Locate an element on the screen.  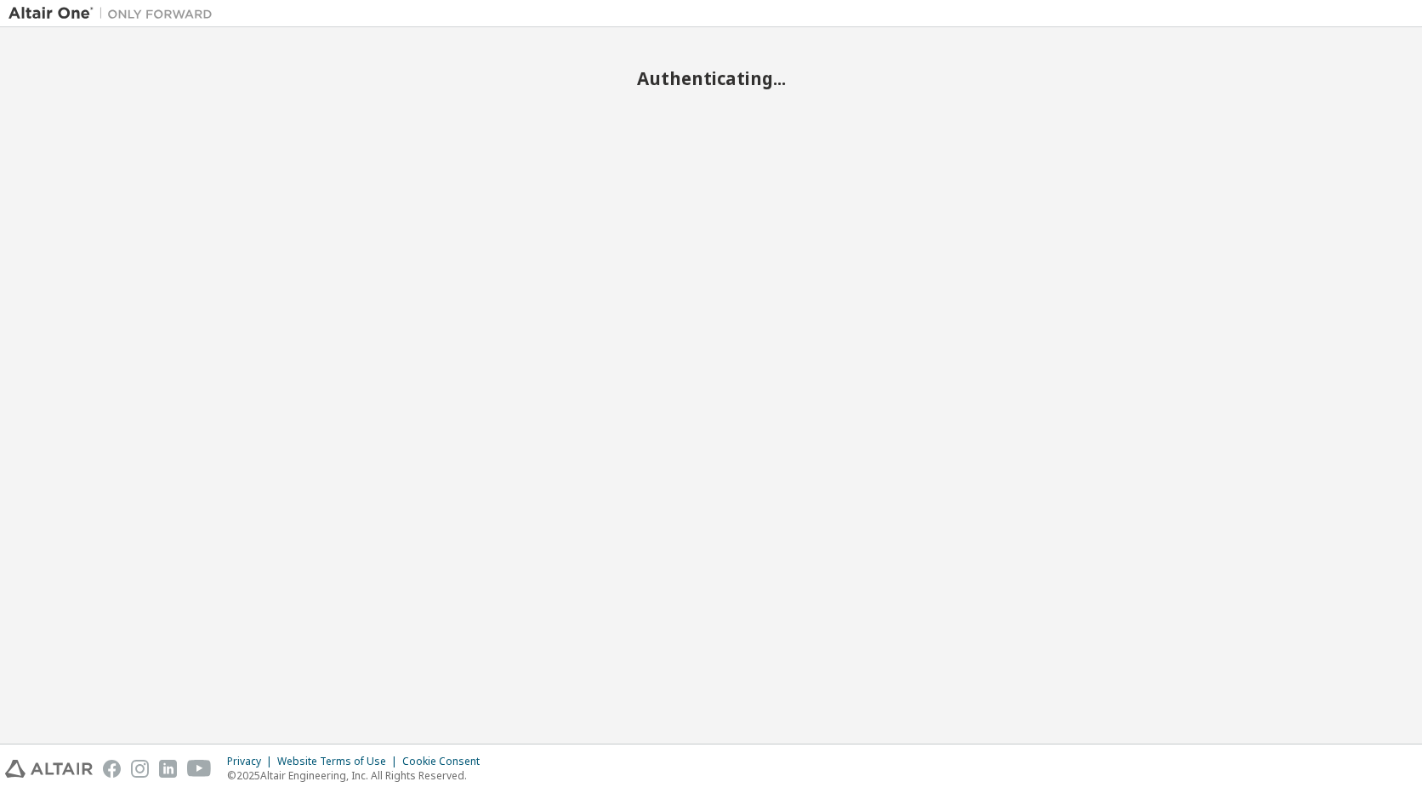
img: youtube.svg is located at coordinates (199, 768).